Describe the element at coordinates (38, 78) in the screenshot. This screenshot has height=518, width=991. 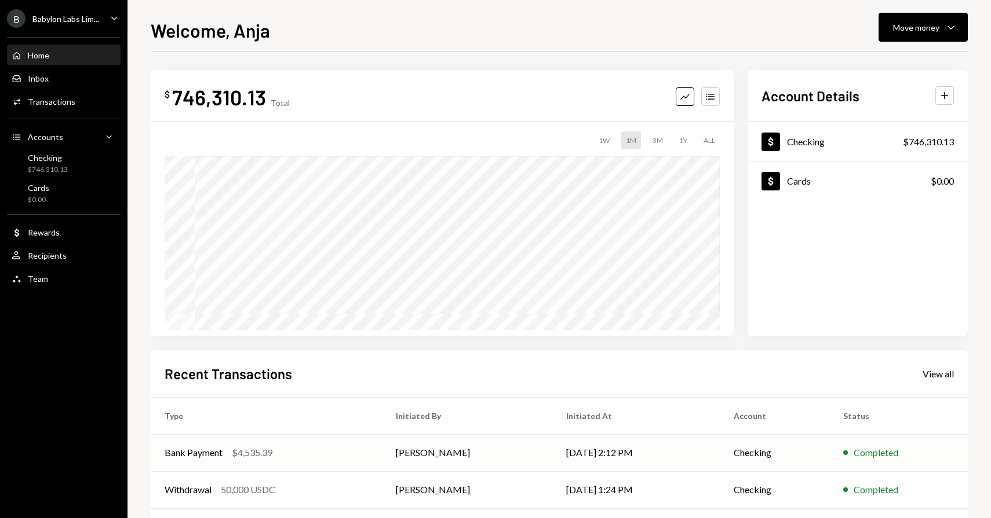
I see `div: Inbox` at that location.